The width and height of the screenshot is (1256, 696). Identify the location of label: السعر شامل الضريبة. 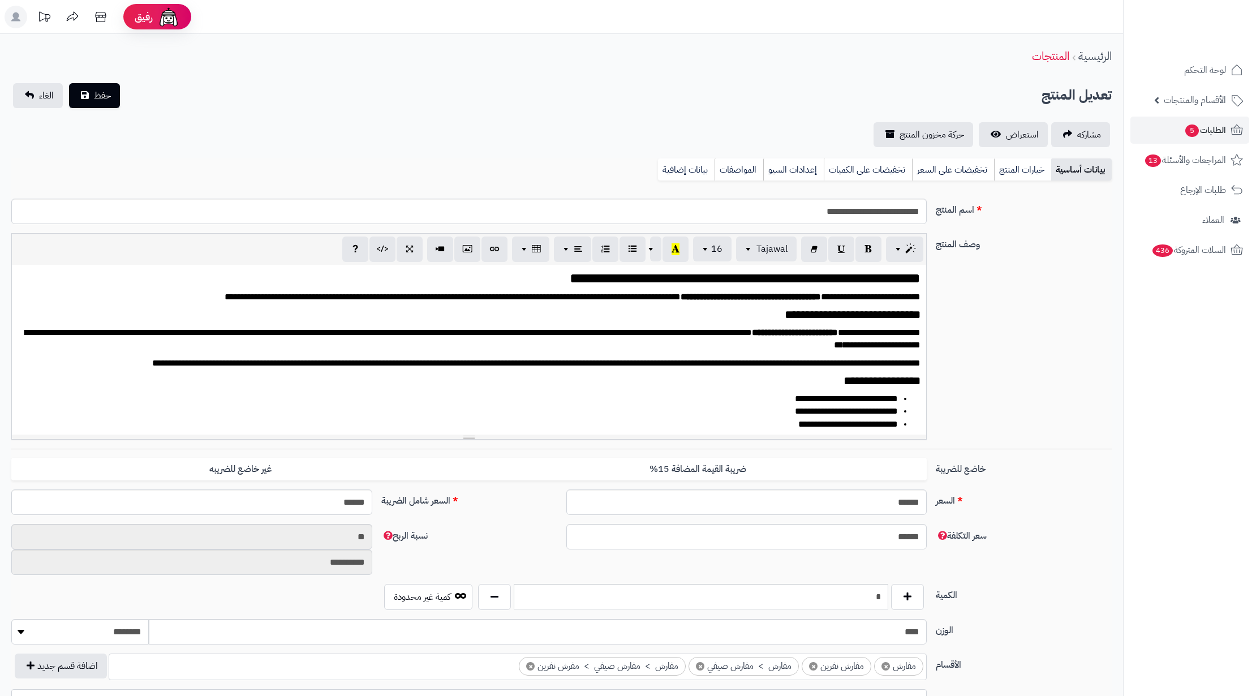
(469, 499).